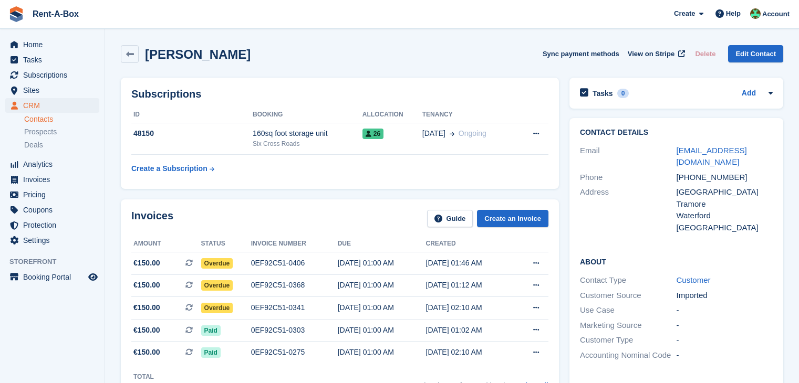  I want to click on div: Customer Type, so click(628, 340).